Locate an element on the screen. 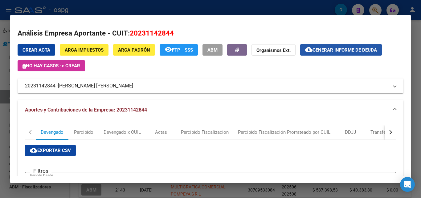 This screenshot has height=198, width=421. div: Percibido Fiscalización Prorrateado por CUIL is located at coordinates (284, 132).